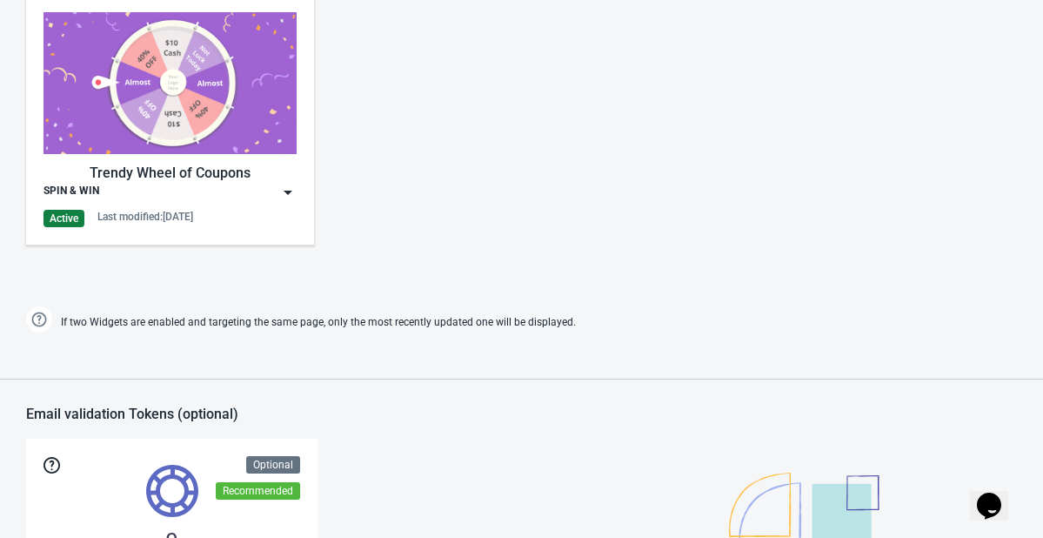  What do you see at coordinates (39, 319) in the screenshot?
I see `img: help.png` at bounding box center [39, 319].